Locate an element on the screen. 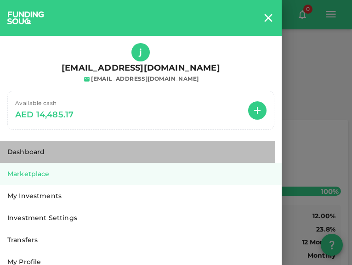 This screenshot has width=352, height=265. div: Transfers is located at coordinates (140, 240).